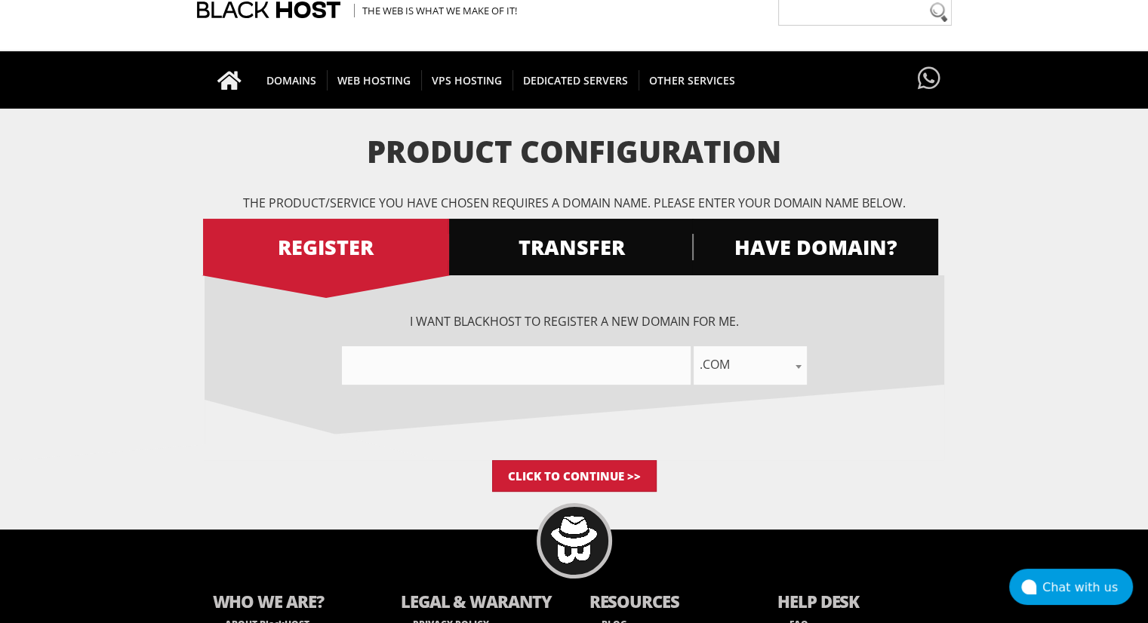 This screenshot has height=623, width=1148. Describe the element at coordinates (467, 80) in the screenshot. I see `a: VPS HOSTING` at that location.